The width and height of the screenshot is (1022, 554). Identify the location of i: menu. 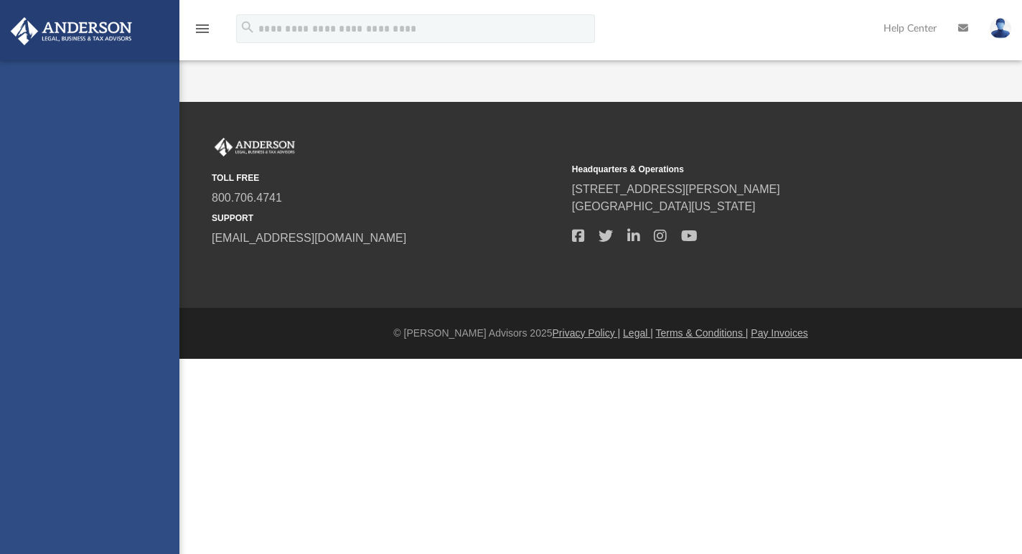
(202, 29).